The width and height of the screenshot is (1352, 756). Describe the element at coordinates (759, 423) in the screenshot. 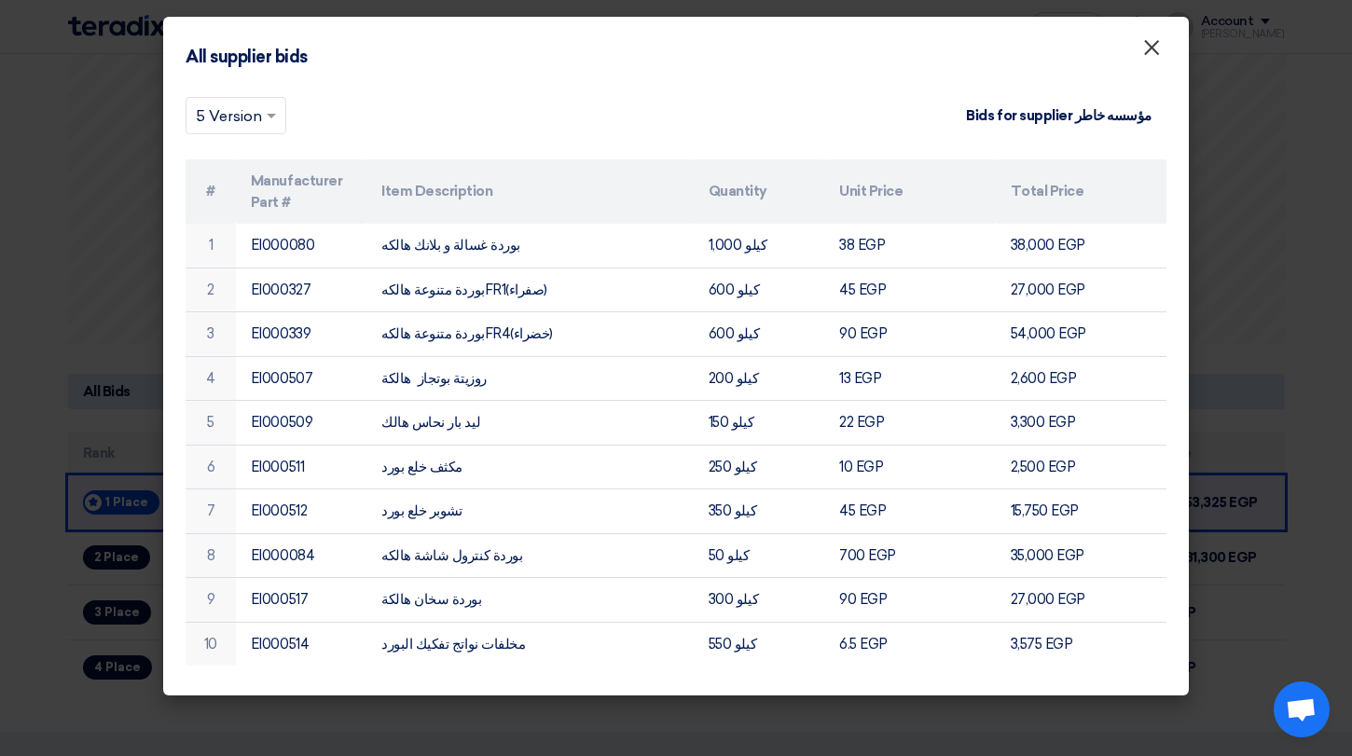

I see `td: 150 كيلو` at that location.